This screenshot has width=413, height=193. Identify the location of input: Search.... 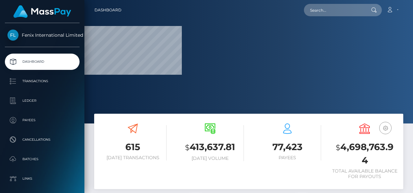
(335, 10).